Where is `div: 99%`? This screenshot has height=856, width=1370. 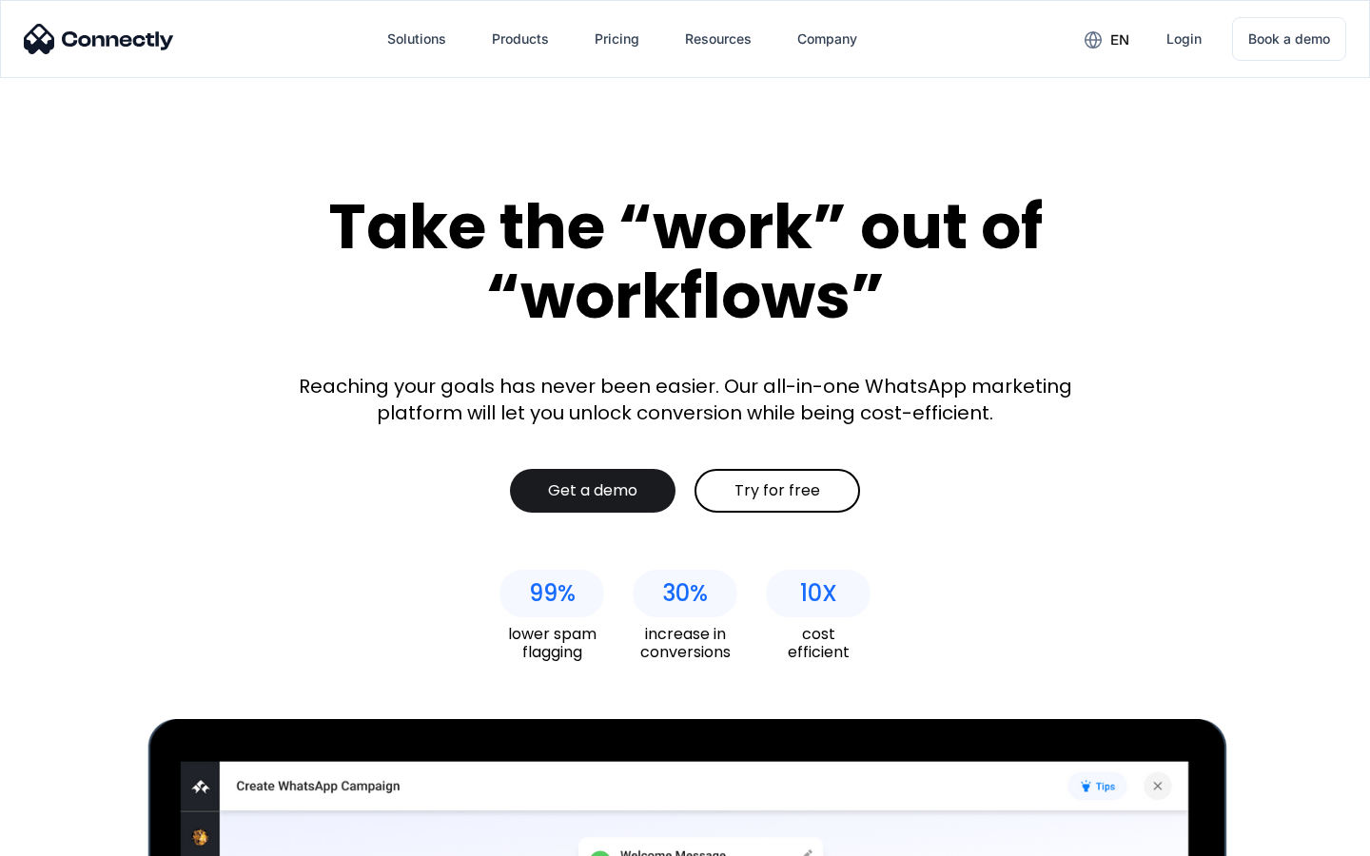
div: 99% is located at coordinates (552, 594).